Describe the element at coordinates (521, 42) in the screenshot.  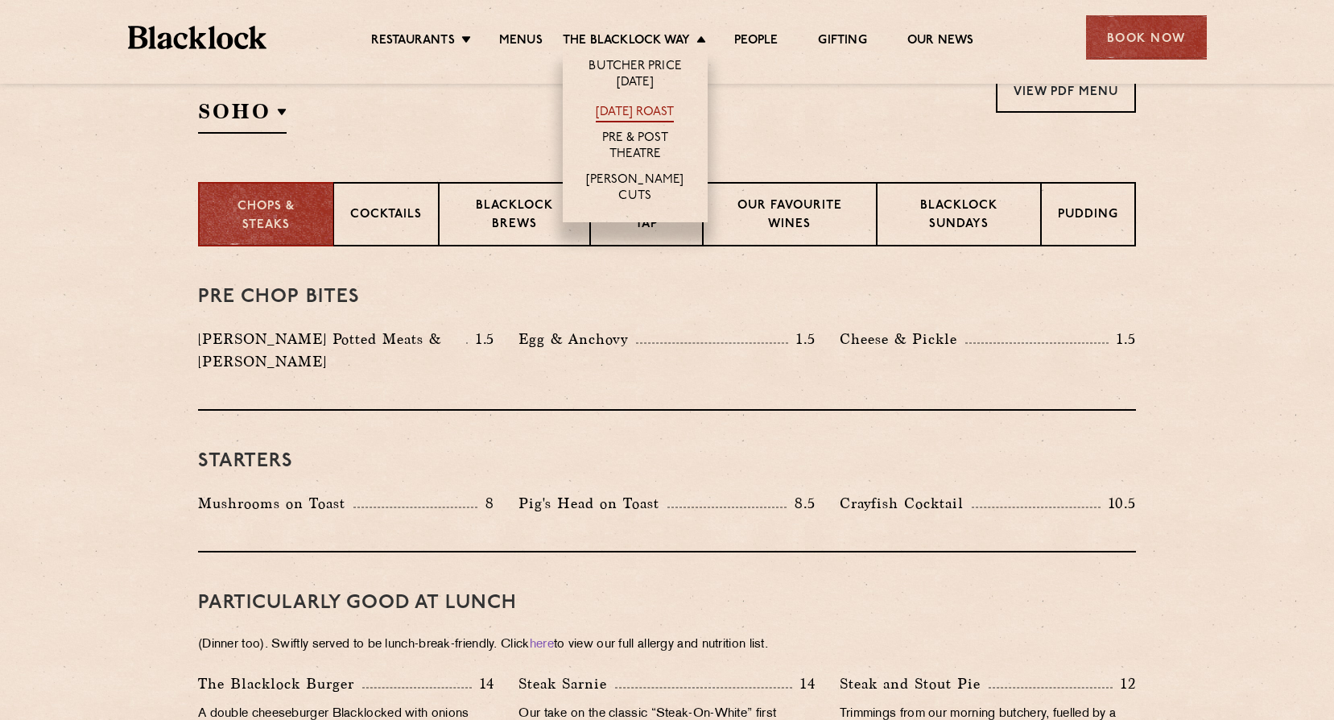
I see `a: Menus` at that location.